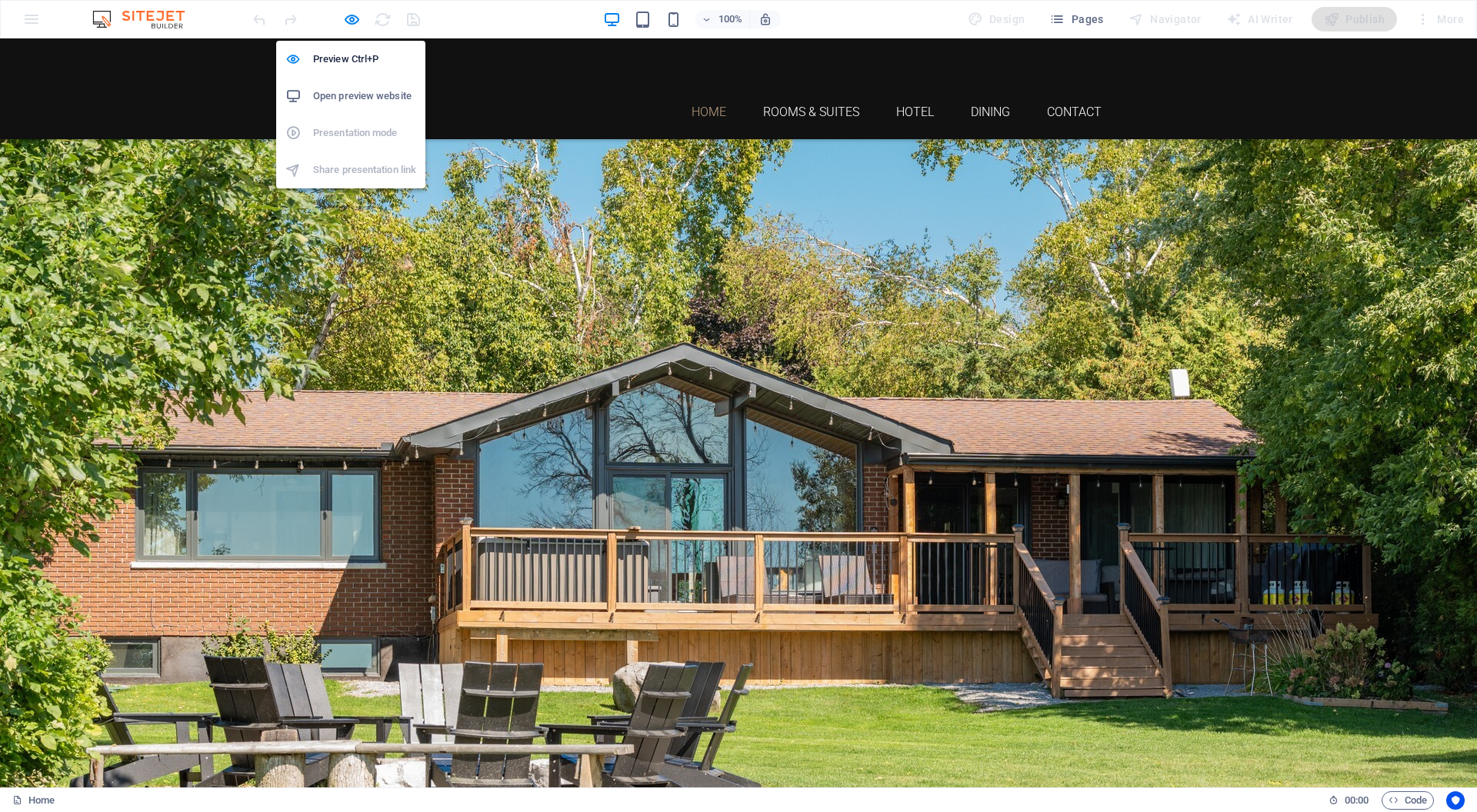 The height and width of the screenshot is (812, 1477). I want to click on span: Code, so click(1408, 800).